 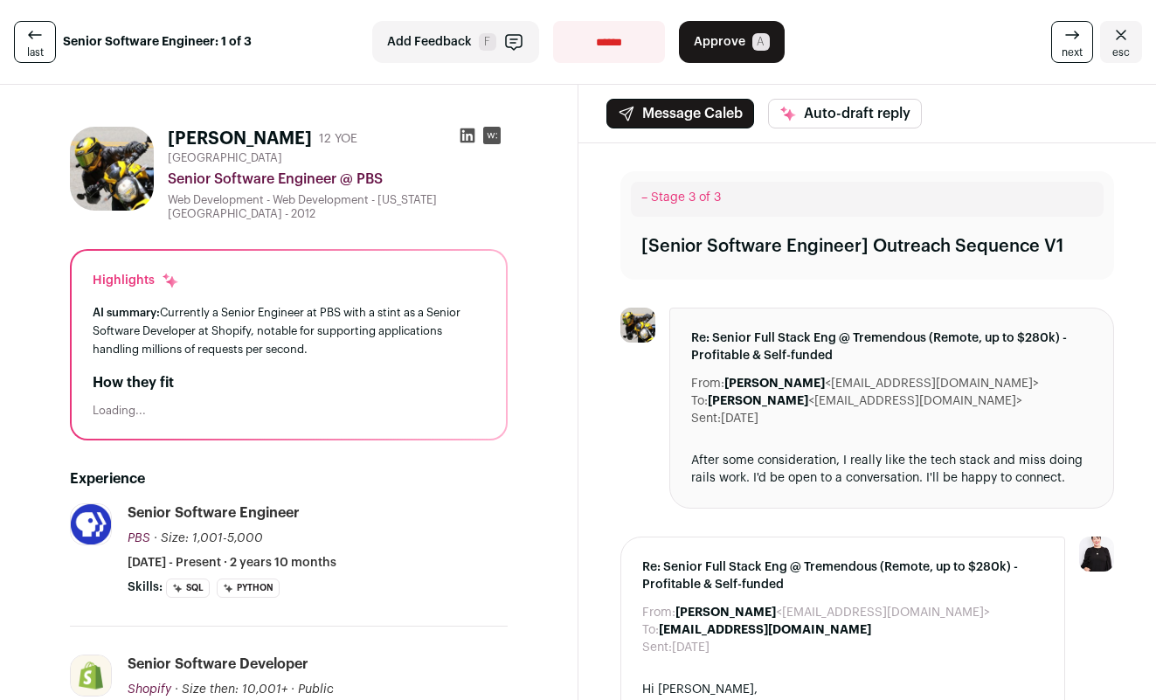 I want to click on img: 908a76468840a4dfc8746c8c087f40441f7c1c570a9f1a0353e74fd141327dba.jpg, so click(x=91, y=675).